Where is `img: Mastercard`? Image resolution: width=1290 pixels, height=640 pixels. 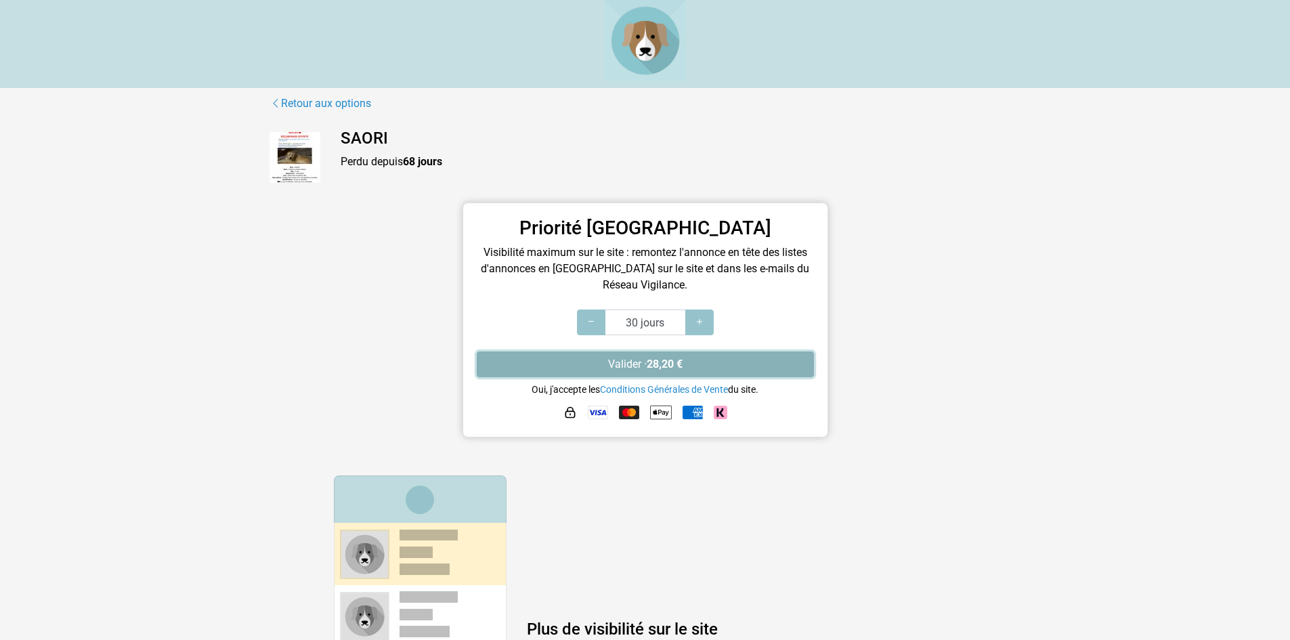
img: Mastercard is located at coordinates (629, 412).